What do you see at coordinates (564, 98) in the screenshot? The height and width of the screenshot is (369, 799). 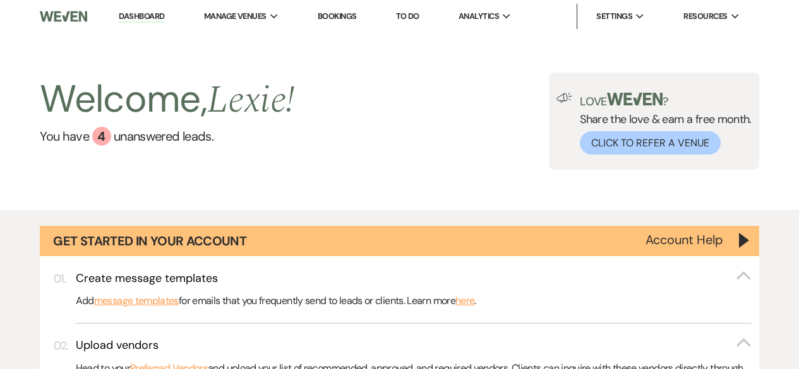 I see `img: loud-speaker-illustration.svg` at bounding box center [564, 98].